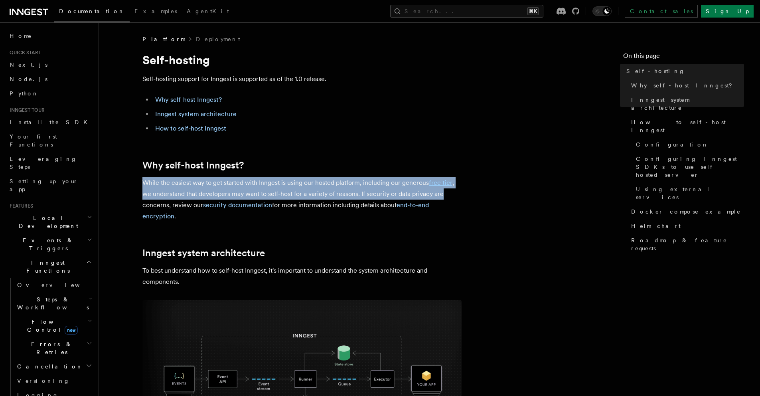 Image resolution: width=760 pixels, height=396 pixels. What do you see at coordinates (50, 79) in the screenshot?
I see `a: Node.js` at bounding box center [50, 79].